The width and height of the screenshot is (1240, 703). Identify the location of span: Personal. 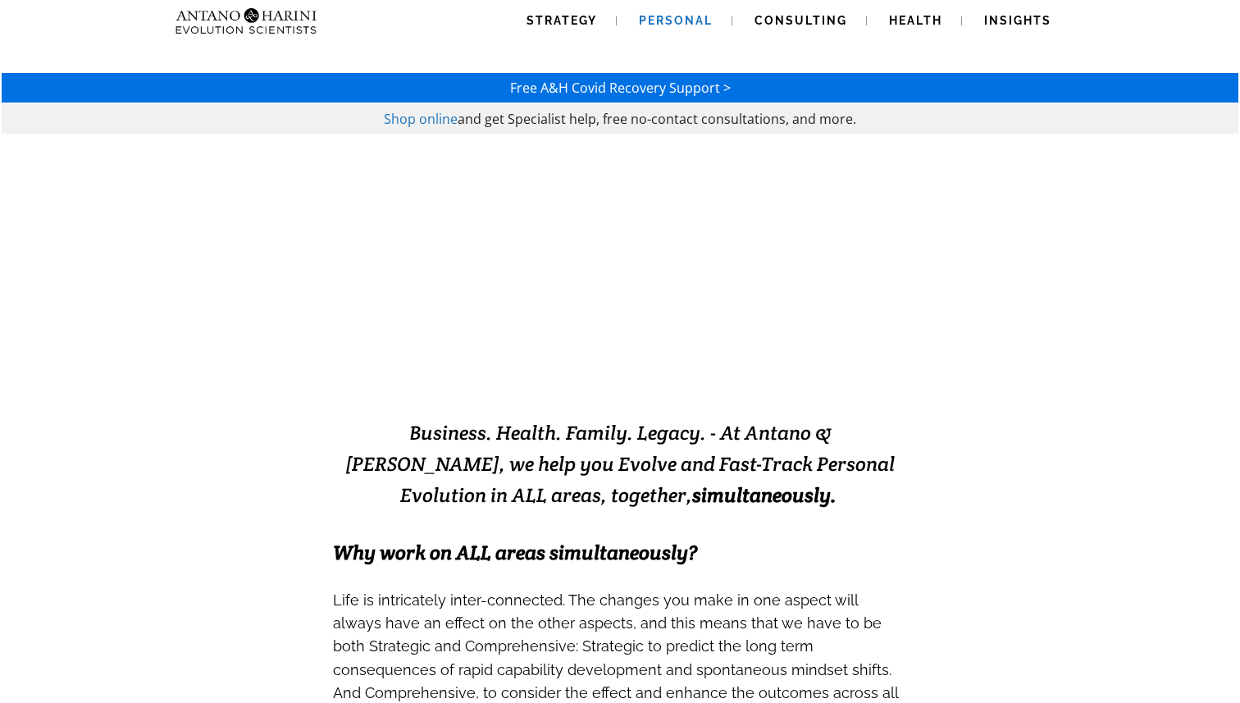
(676, 21).